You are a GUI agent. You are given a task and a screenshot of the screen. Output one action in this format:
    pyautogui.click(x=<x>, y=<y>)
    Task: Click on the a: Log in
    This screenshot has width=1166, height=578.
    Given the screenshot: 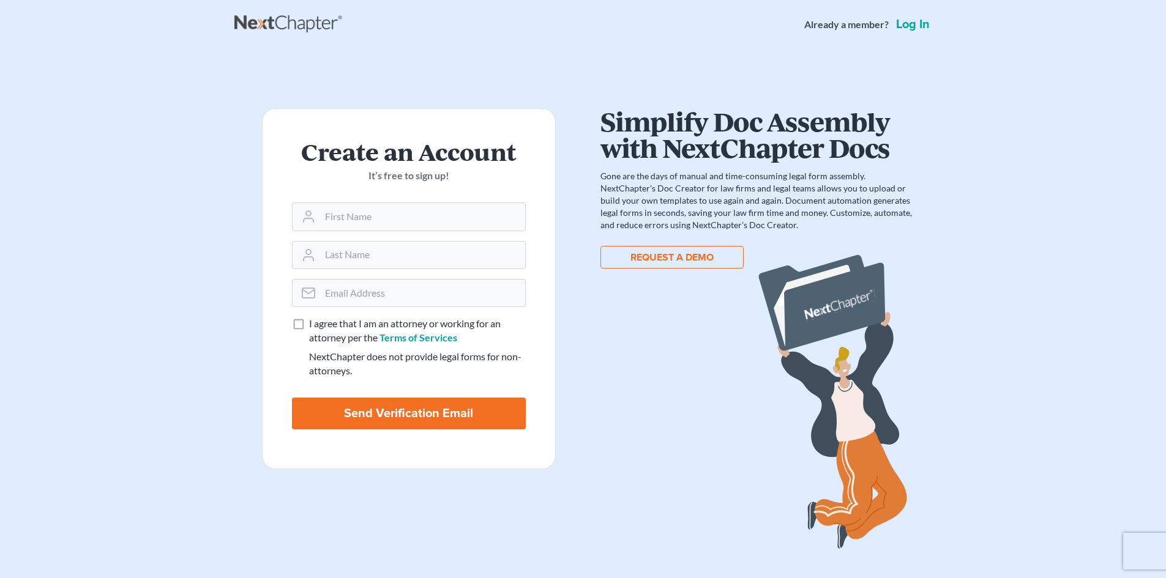 What is the action you would take?
    pyautogui.click(x=913, y=24)
    